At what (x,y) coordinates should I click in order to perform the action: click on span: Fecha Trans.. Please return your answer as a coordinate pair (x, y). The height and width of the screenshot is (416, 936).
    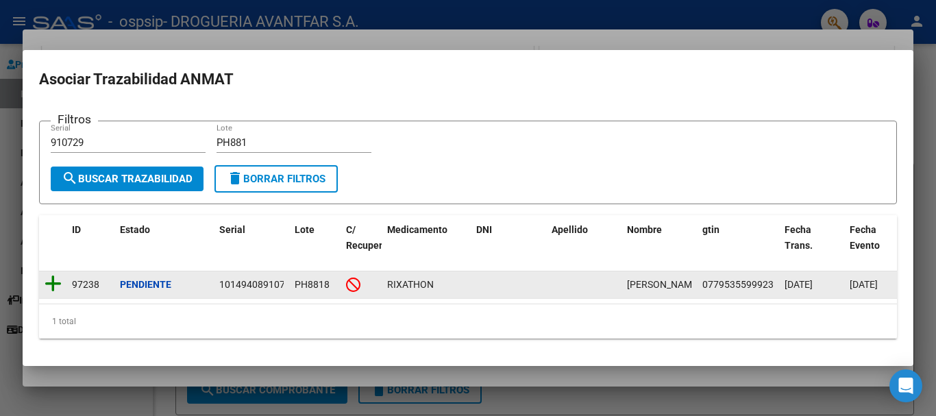
    Looking at the image, I should click on (798, 237).